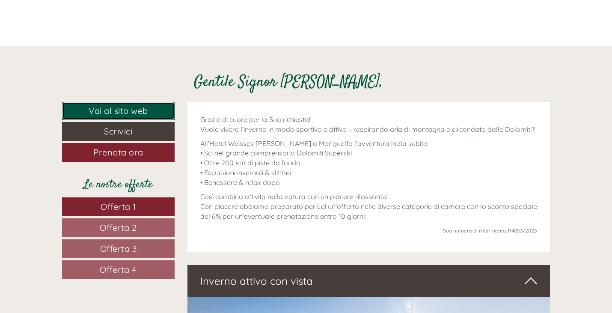 Image resolution: width=612 pixels, height=313 pixels. What do you see at coordinates (118, 152) in the screenshot?
I see `a: Prenota ora` at bounding box center [118, 152].